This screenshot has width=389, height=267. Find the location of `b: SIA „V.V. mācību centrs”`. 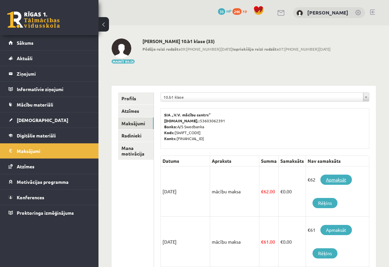

b: SIA „V.V. mācību centrs” is located at coordinates (187, 115).